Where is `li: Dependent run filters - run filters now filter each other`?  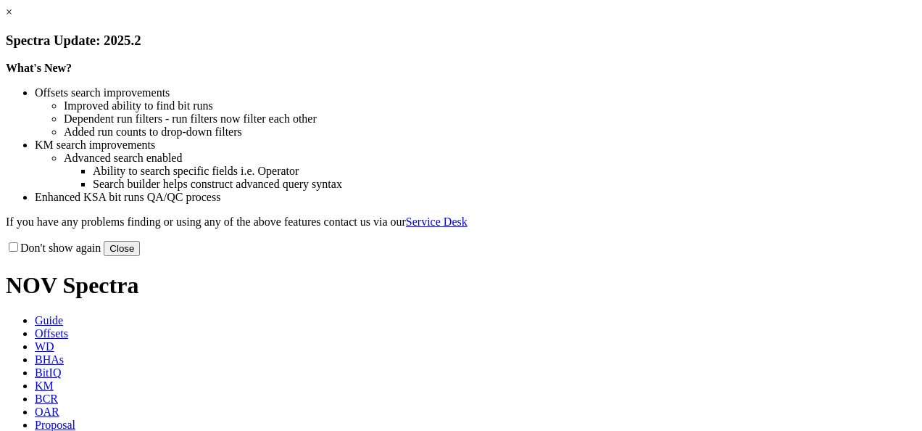 li: Dependent run filters - run filters now filter each other is located at coordinates (490, 119).